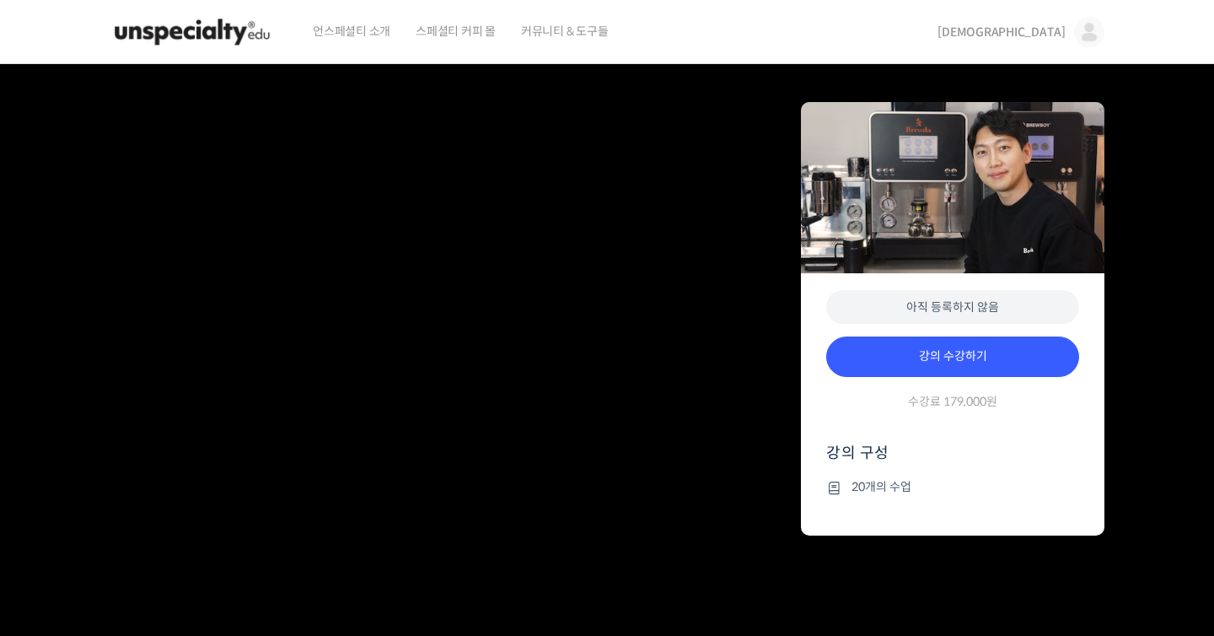  Describe the element at coordinates (953, 487) in the screenshot. I see `li: 20개의 수업` at that location.